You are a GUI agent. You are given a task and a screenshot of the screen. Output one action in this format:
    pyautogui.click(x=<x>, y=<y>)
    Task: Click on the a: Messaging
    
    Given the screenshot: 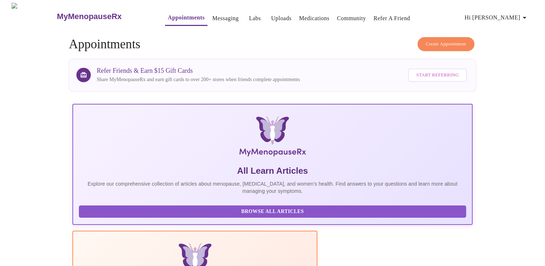 What is the action you would take?
    pyautogui.click(x=225, y=18)
    